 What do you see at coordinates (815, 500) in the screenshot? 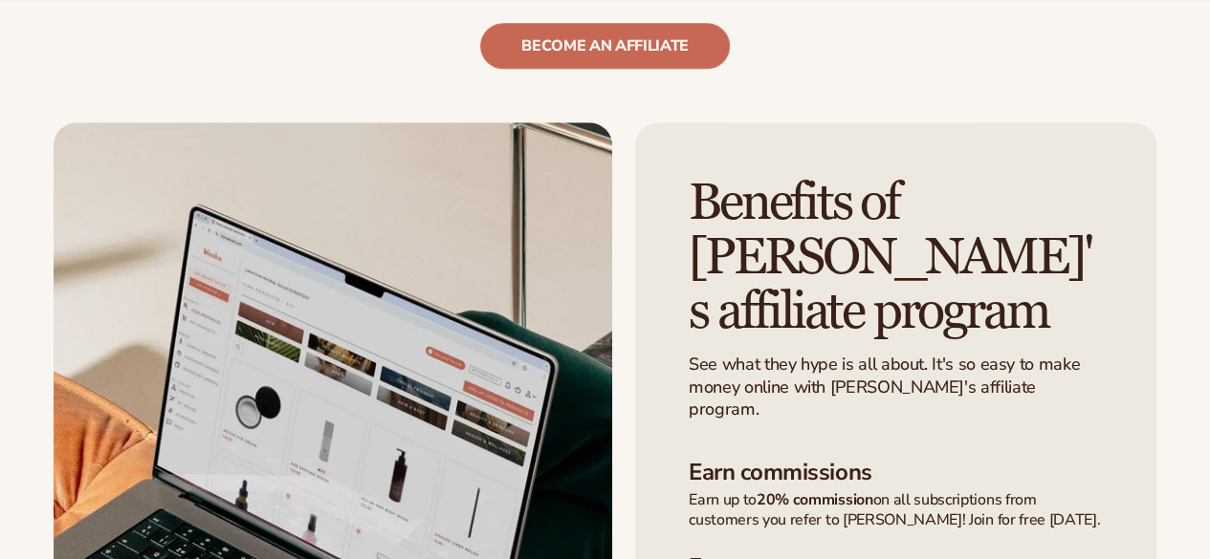
I see `strong: 20% commission` at bounding box center [815, 500].